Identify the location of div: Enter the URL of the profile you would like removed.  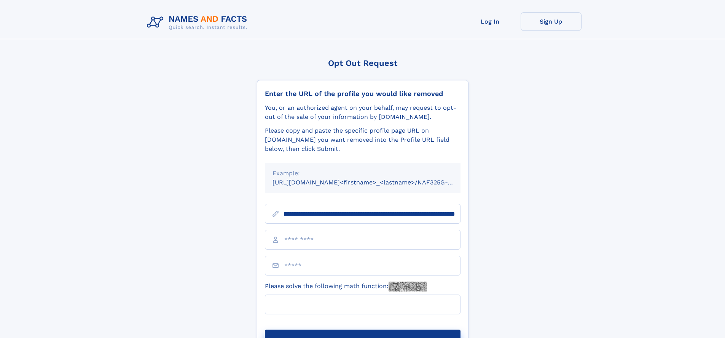
(363, 94).